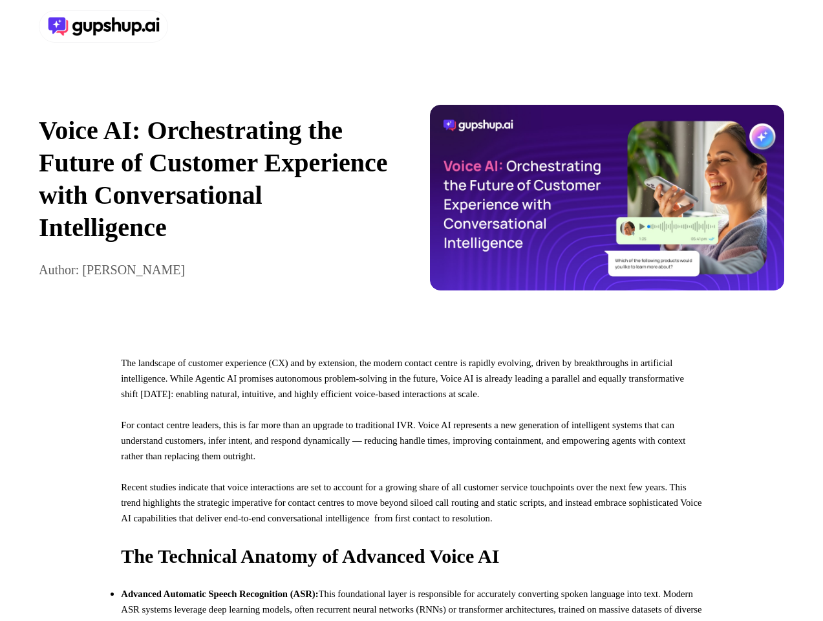 This screenshot has width=823, height=621. Describe the element at coordinates (403, 440) in the screenshot. I see `span: For contact centre leaders, this is far more than an upgrade to traditional IVR. Voice AI represe...` at that location.